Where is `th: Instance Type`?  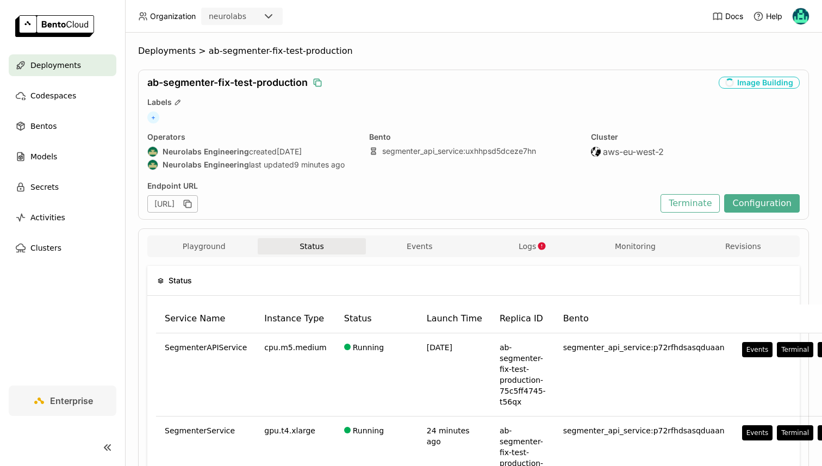 th: Instance Type is located at coordinates (295, 318).